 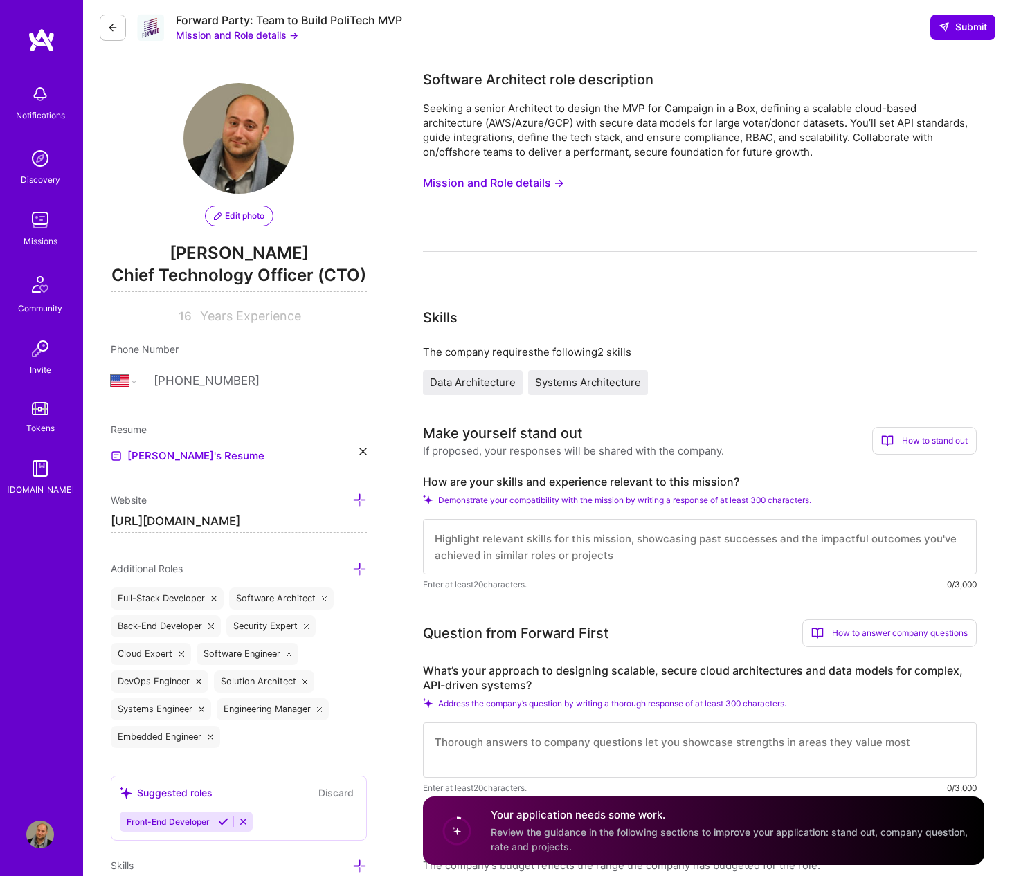 What do you see at coordinates (145, 349) in the screenshot?
I see `span: Phone Number` at bounding box center [145, 349].